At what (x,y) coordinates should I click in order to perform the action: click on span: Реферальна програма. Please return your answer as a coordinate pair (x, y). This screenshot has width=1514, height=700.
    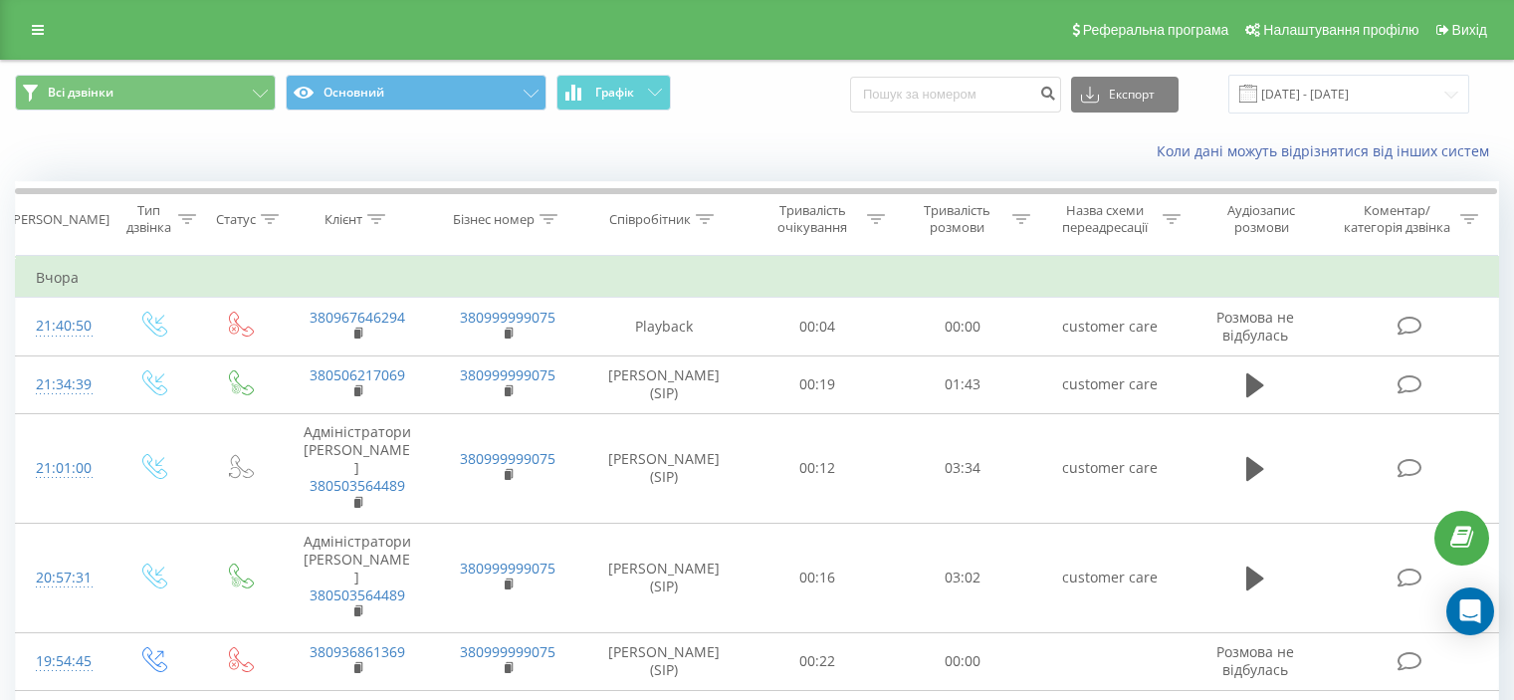
    Looking at the image, I should click on (1156, 30).